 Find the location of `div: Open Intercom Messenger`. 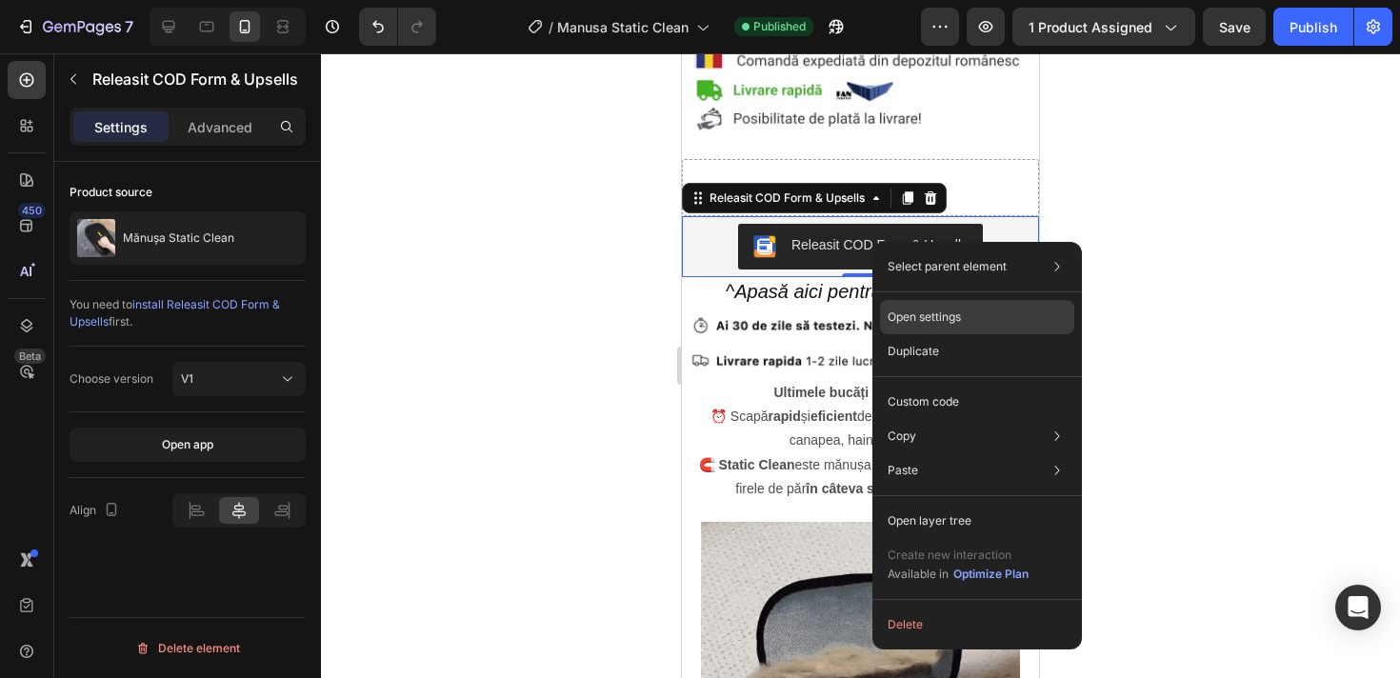

div: Open Intercom Messenger is located at coordinates (1358, 608).